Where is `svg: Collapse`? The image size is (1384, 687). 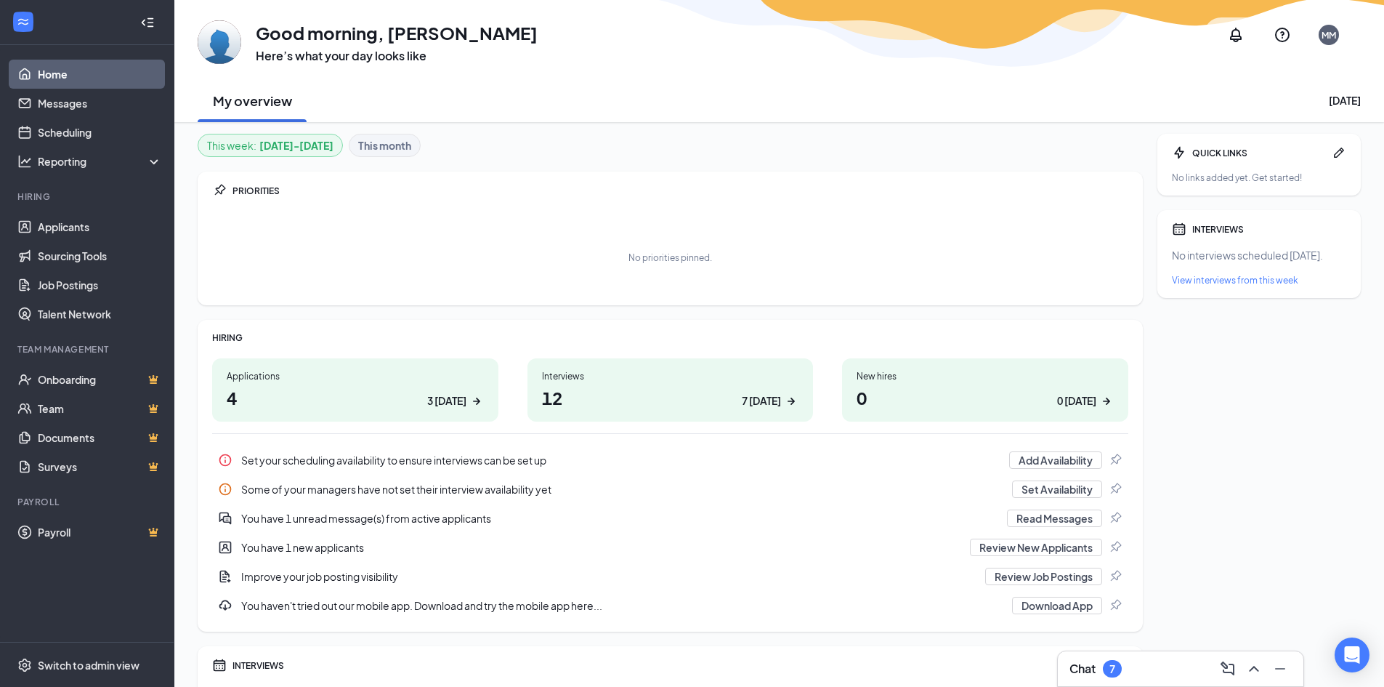 svg: Collapse is located at coordinates (148, 23).